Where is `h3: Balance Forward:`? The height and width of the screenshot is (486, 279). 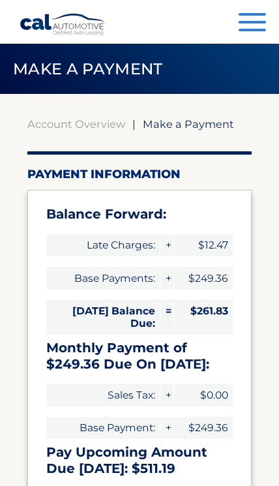
h3: Balance Forward: is located at coordinates (140, 214).